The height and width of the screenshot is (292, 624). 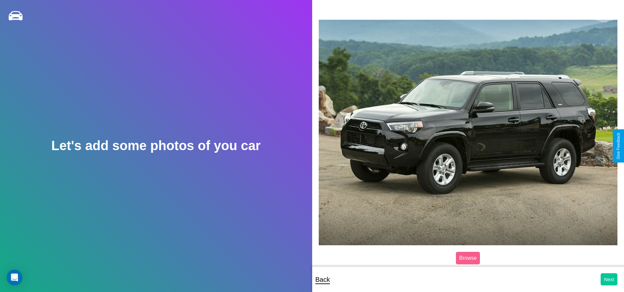 What do you see at coordinates (14, 277) in the screenshot?
I see `div: Open Intercom Messenger` at bounding box center [14, 277].